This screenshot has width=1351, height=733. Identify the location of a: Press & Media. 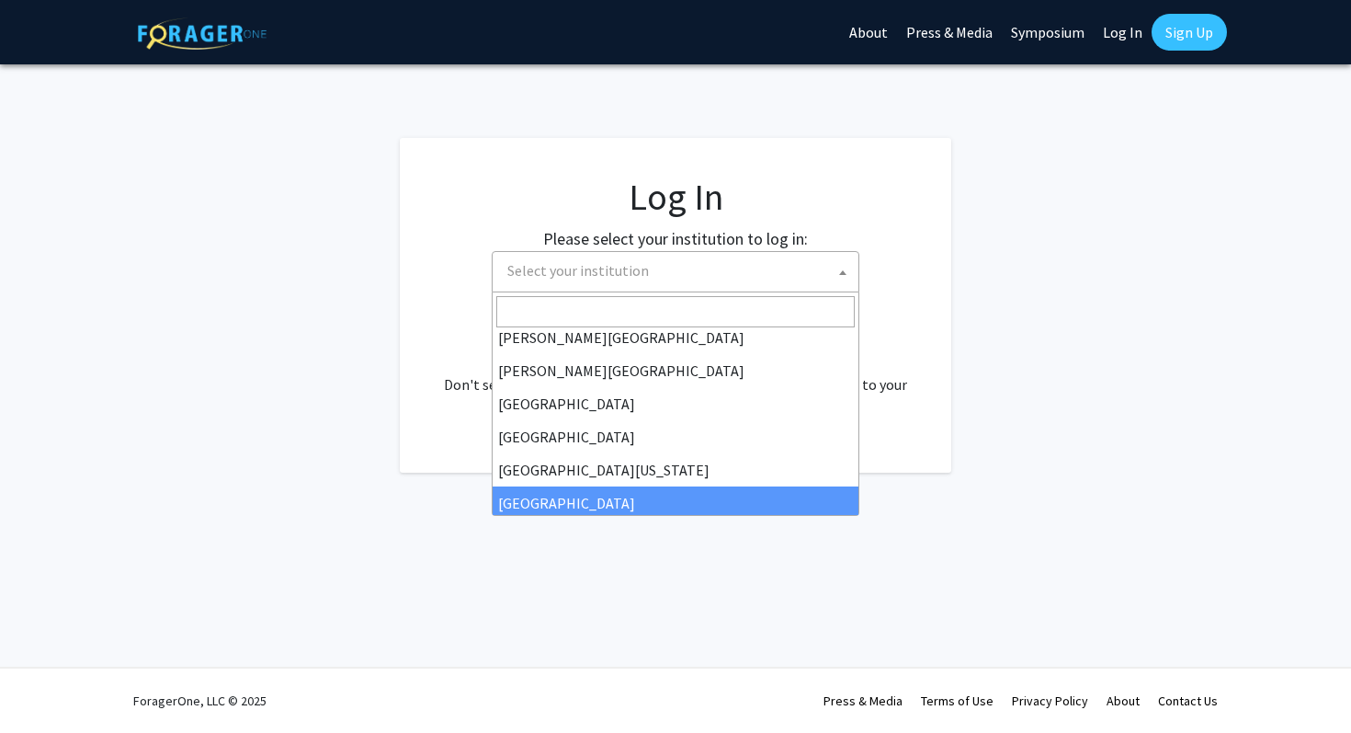
(863, 700).